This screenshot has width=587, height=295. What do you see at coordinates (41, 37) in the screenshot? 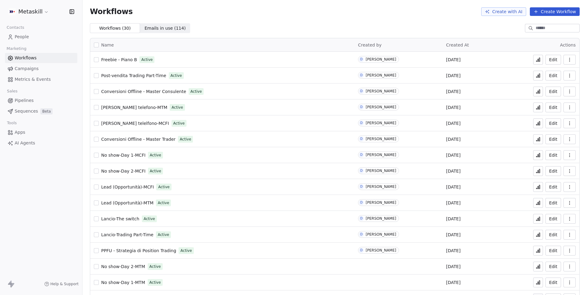
I see `a: People` at bounding box center [41, 37].